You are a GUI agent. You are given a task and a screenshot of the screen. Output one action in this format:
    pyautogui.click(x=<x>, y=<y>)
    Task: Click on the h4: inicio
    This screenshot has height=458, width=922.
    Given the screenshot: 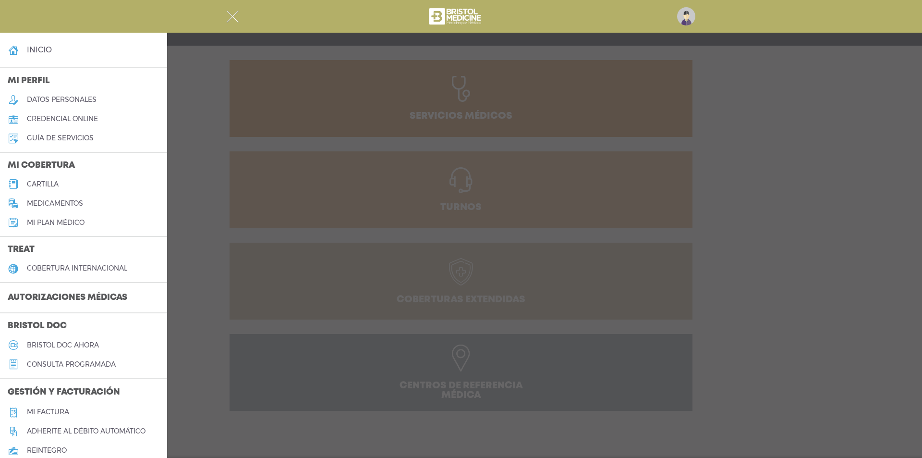 What is the action you would take?
    pyautogui.click(x=39, y=49)
    